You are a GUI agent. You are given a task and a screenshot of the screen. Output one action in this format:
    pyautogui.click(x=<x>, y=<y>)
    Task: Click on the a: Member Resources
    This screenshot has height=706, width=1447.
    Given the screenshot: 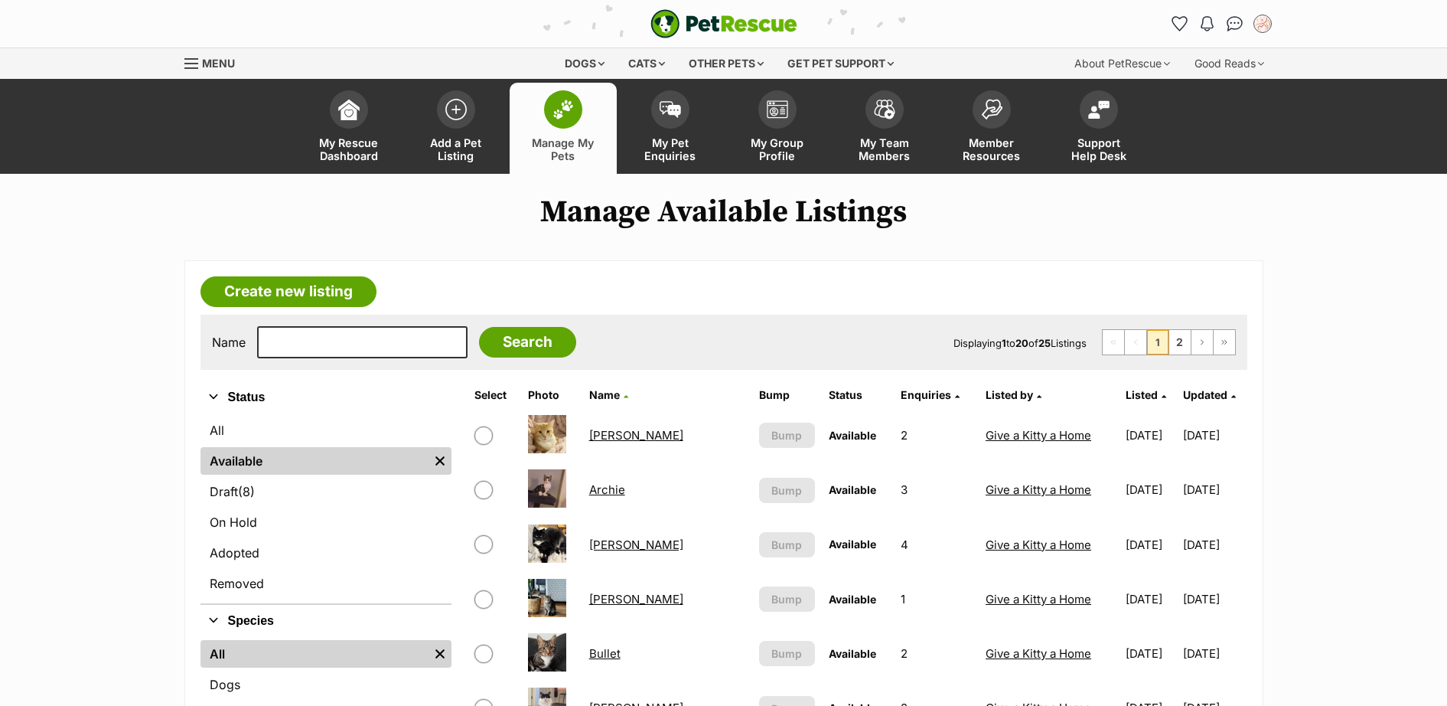 What is the action you would take?
    pyautogui.click(x=992, y=128)
    